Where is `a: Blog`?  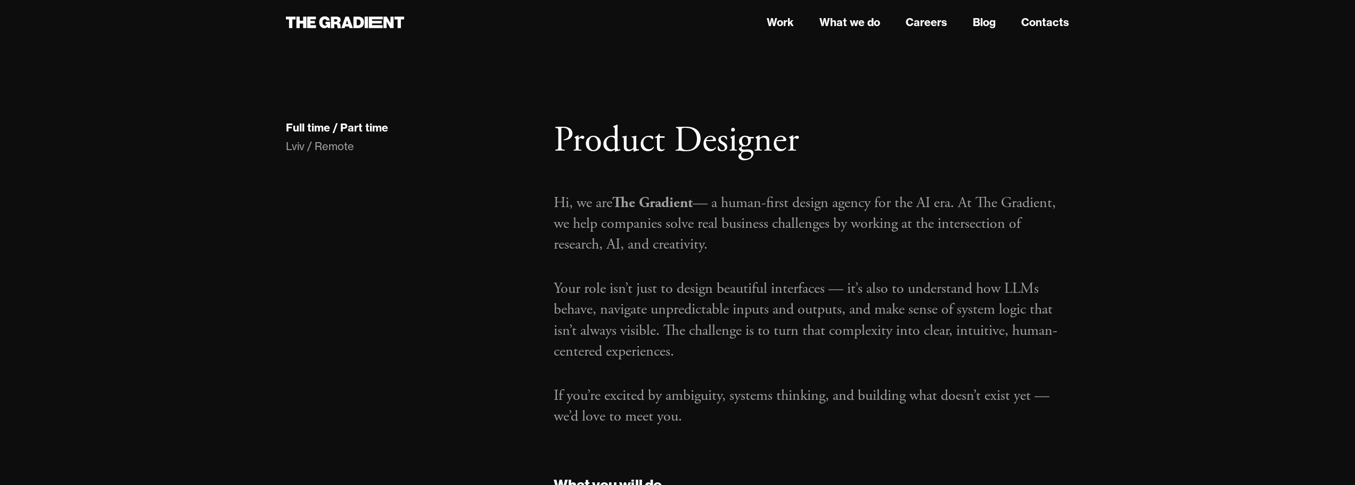 a: Blog is located at coordinates (984, 22).